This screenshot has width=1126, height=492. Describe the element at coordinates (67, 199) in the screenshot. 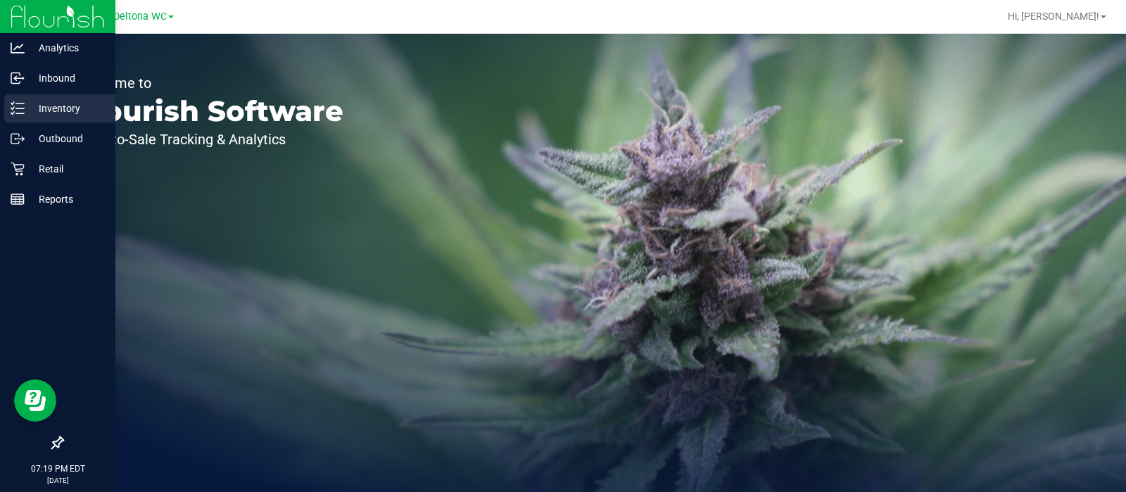

I see `p: Reports` at that location.